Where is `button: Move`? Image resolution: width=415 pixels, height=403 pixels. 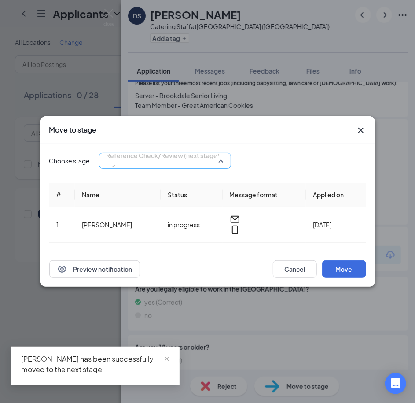
button: Move is located at coordinates (344, 269).